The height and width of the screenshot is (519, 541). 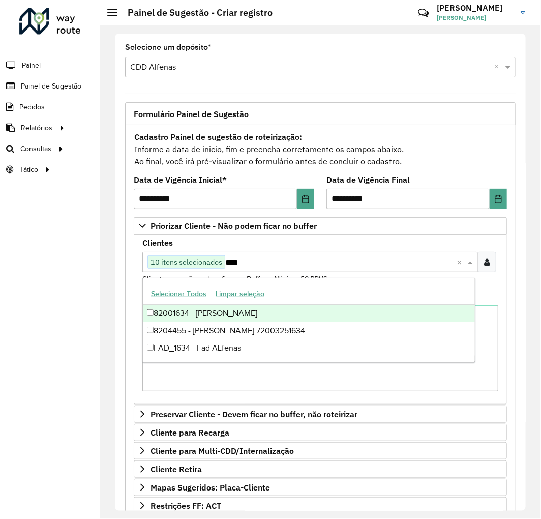 What do you see at coordinates (176, 469) in the screenshot?
I see `span: Cliente Retira` at bounding box center [176, 469].